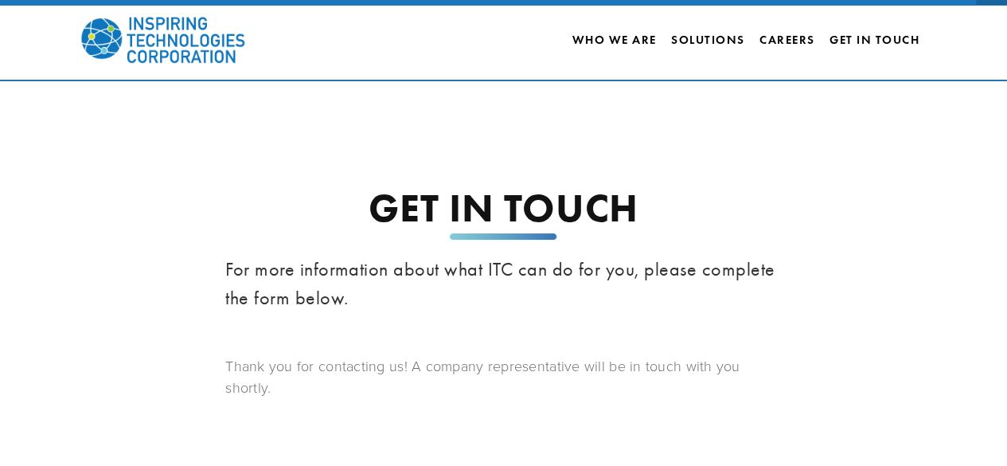 This screenshot has width=1007, height=466. Describe the element at coordinates (163, 40) in the screenshot. I see `img: Inspiring Technologies Corp – A Building Technologies Company` at that location.